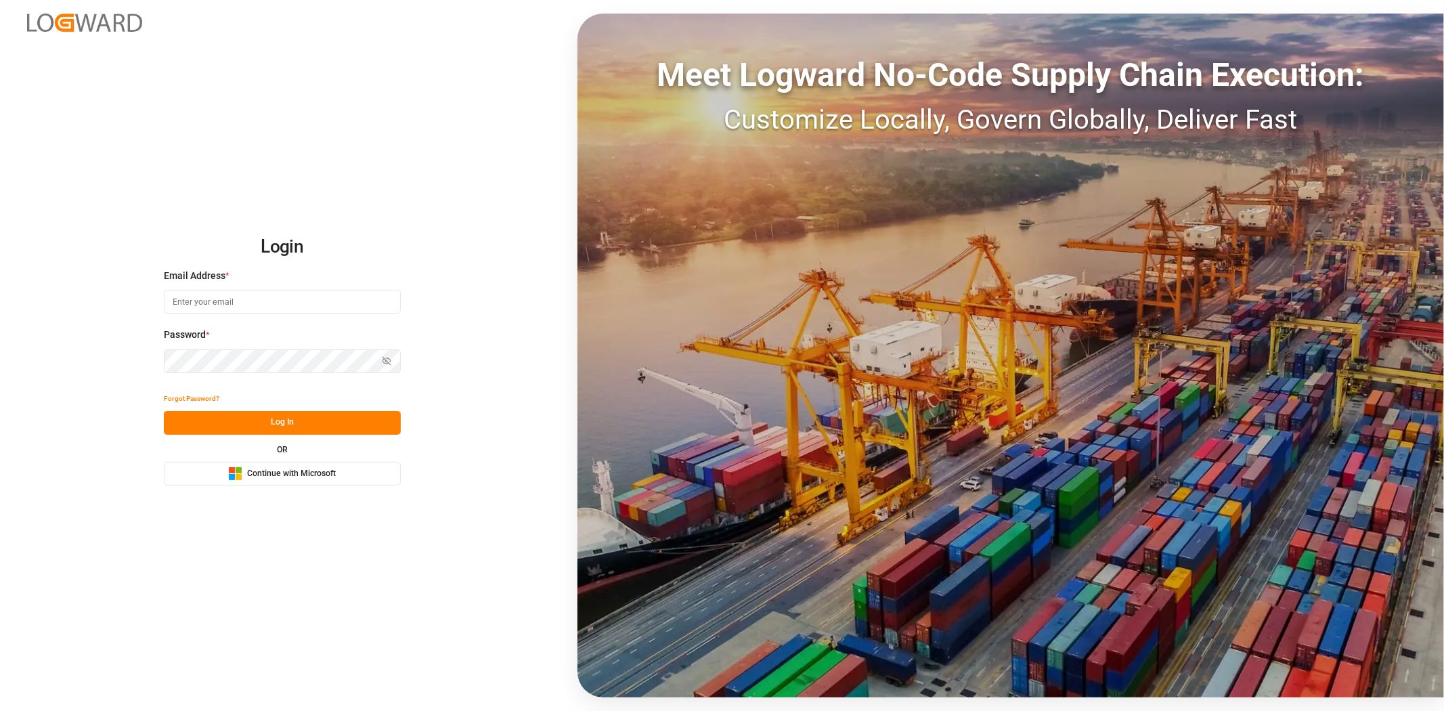 The image size is (1444, 711). Describe the element at coordinates (291, 474) in the screenshot. I see `span: Continue with Microsoft` at that location.